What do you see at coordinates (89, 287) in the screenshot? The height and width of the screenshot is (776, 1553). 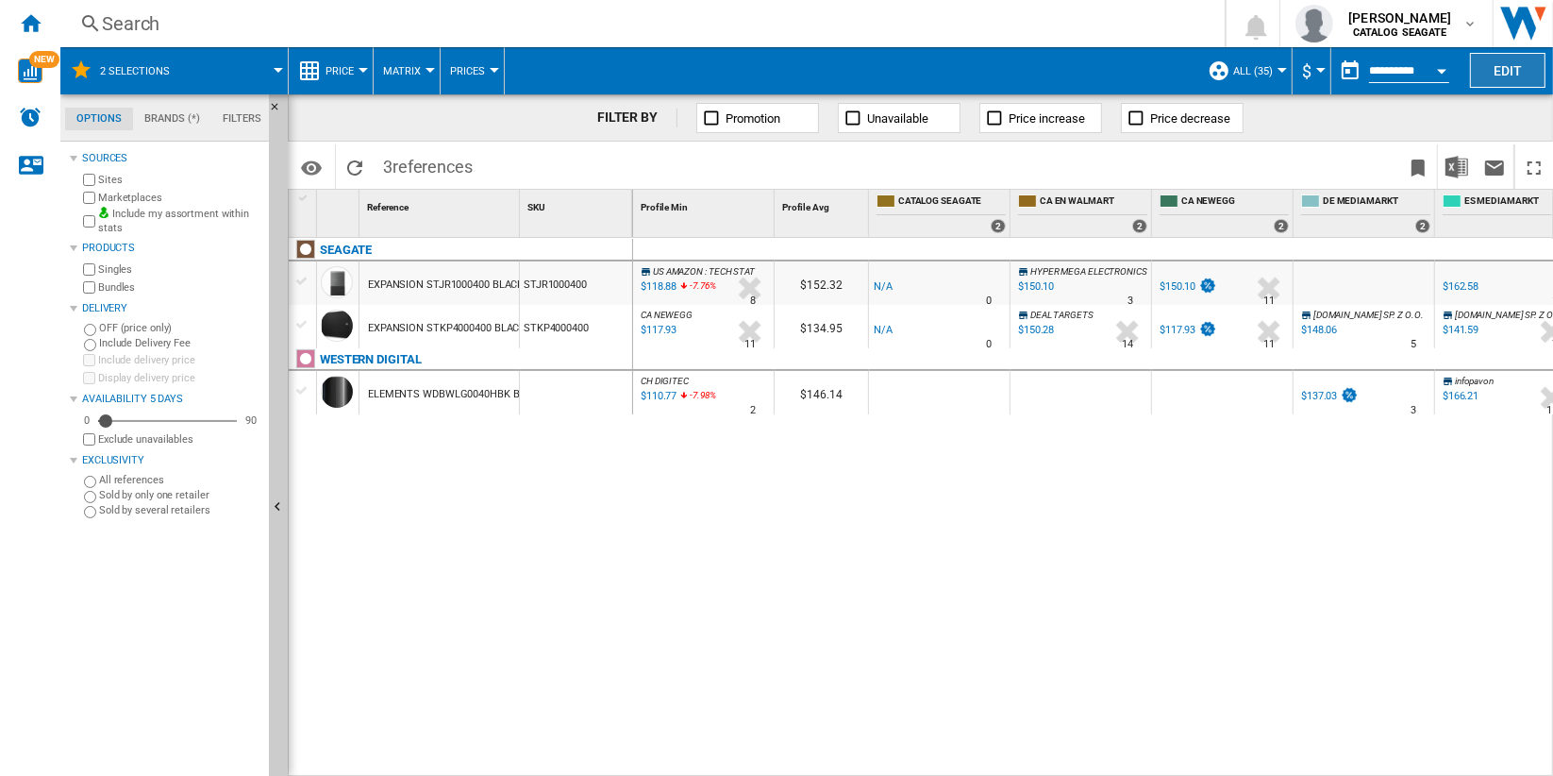 I see `input: Bundles` at bounding box center [89, 287].